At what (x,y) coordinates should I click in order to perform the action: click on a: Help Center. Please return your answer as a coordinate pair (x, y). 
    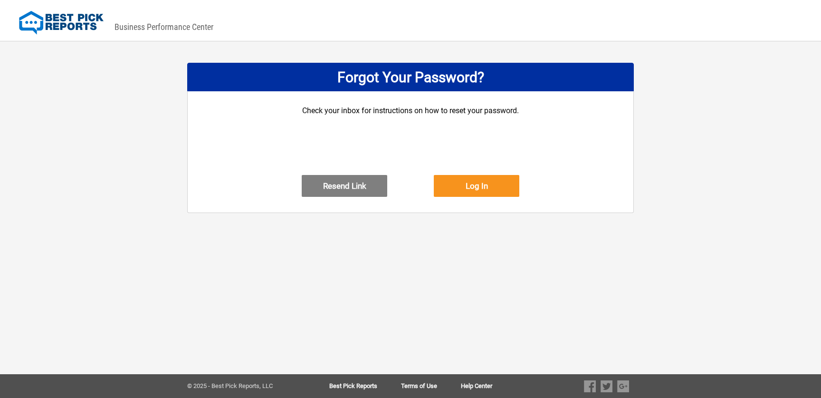
    Looking at the image, I should click on (477, 386).